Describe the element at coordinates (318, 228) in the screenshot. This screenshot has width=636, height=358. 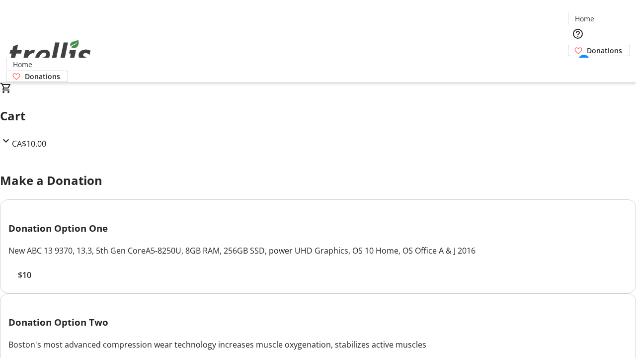
I see `h3: Donation Option One` at that location.